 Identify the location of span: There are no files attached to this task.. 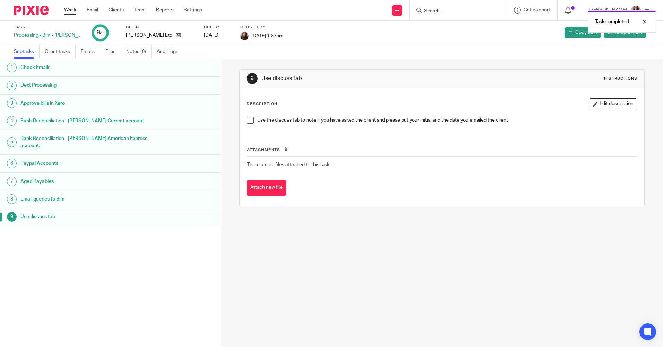
(288, 165).